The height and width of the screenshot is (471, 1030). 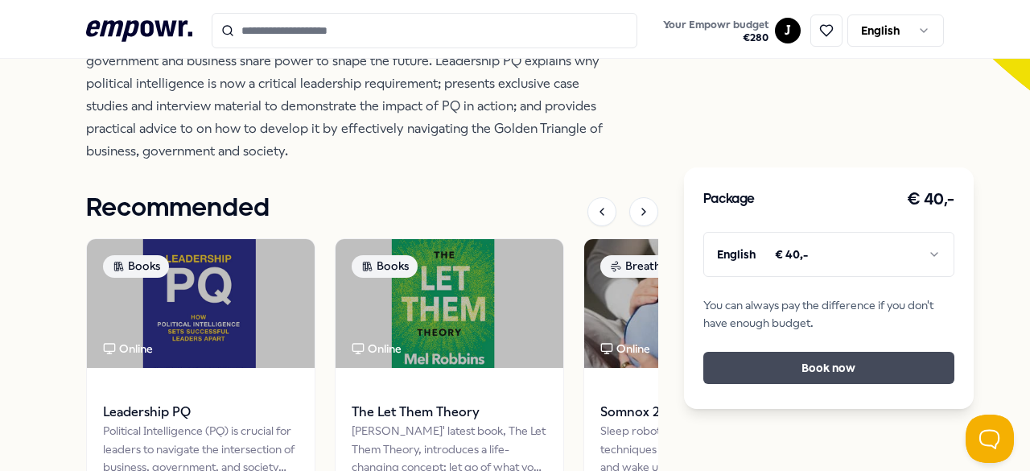 I want to click on span: Leadership PQ, so click(x=200, y=412).